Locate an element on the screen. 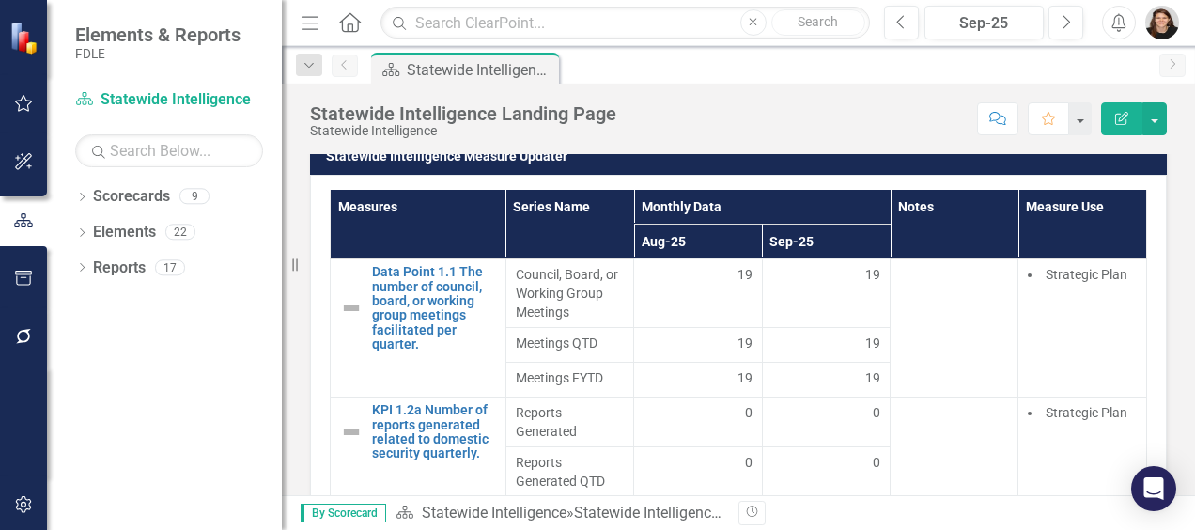 The height and width of the screenshot is (530, 1195). h3: Statewide Intelligence Measure Updater is located at coordinates (741, 156).